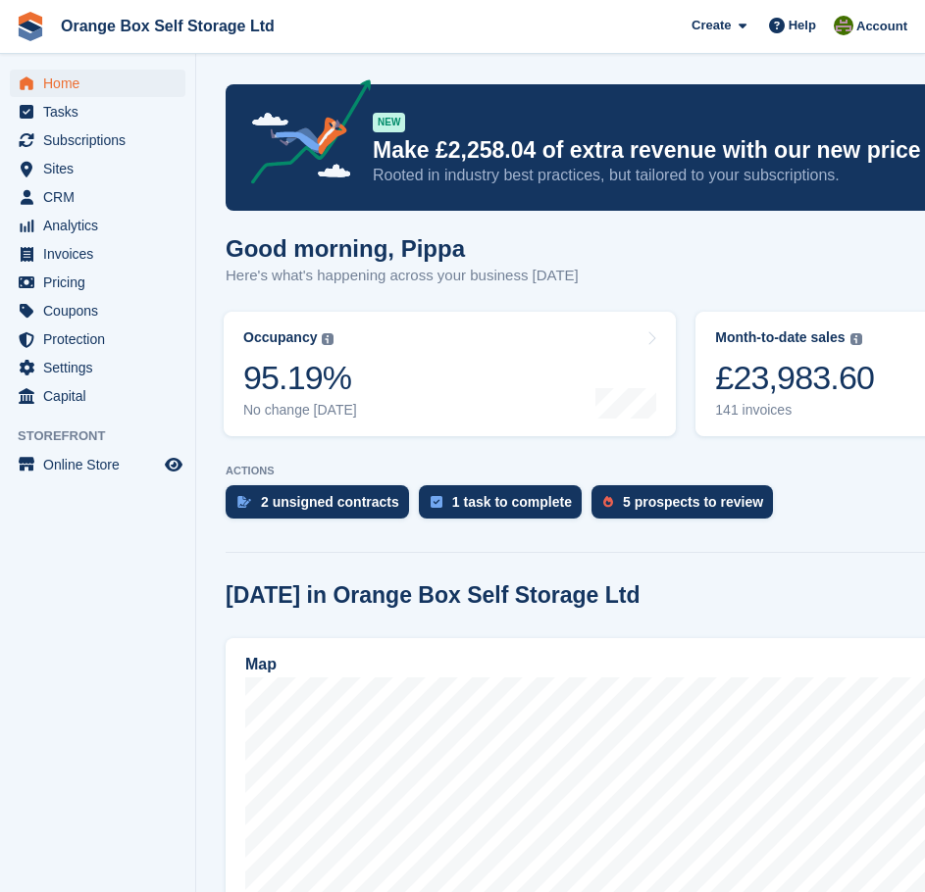 The height and width of the screenshot is (892, 925). I want to click on span: Account, so click(882, 26).